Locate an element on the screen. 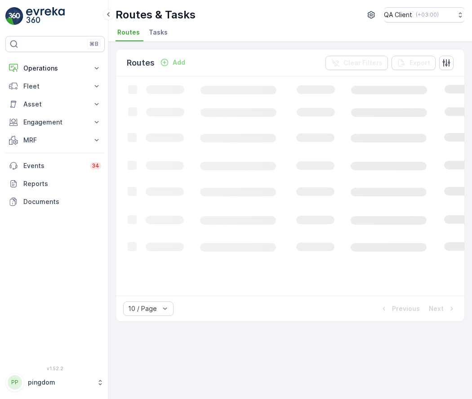 The width and height of the screenshot is (472, 399). span: v 1.52.2 is located at coordinates (55, 368).